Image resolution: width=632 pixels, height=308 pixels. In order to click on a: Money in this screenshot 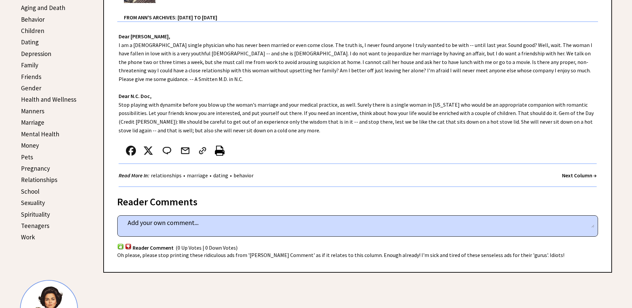, I will do `click(30, 145)`.